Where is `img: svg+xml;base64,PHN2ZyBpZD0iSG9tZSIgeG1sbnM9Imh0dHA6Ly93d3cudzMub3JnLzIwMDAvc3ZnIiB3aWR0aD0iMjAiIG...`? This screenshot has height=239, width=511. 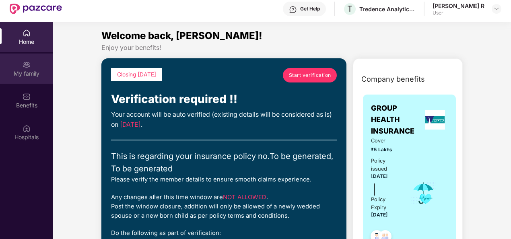
img: svg+xml;base64,PHN2ZyBpZD0iSG9tZSIgeG1sbnM9Imh0dHA6Ly93d3cudzMub3JnLzIwMDAvc3ZnIiB3aWR0aD0iMjAiIG... is located at coordinates (27, 33).